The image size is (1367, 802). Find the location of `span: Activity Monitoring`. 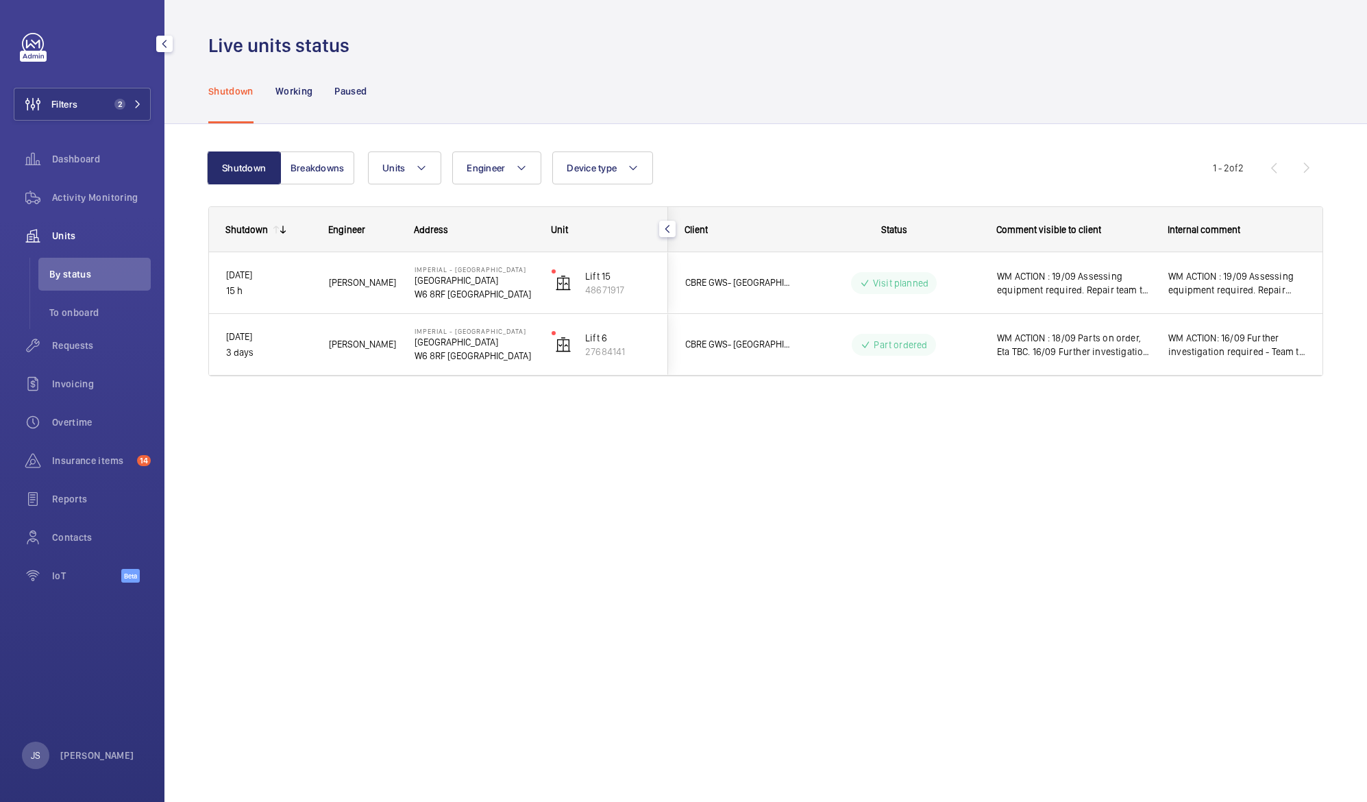

span: Activity Monitoring is located at coordinates (101, 197).